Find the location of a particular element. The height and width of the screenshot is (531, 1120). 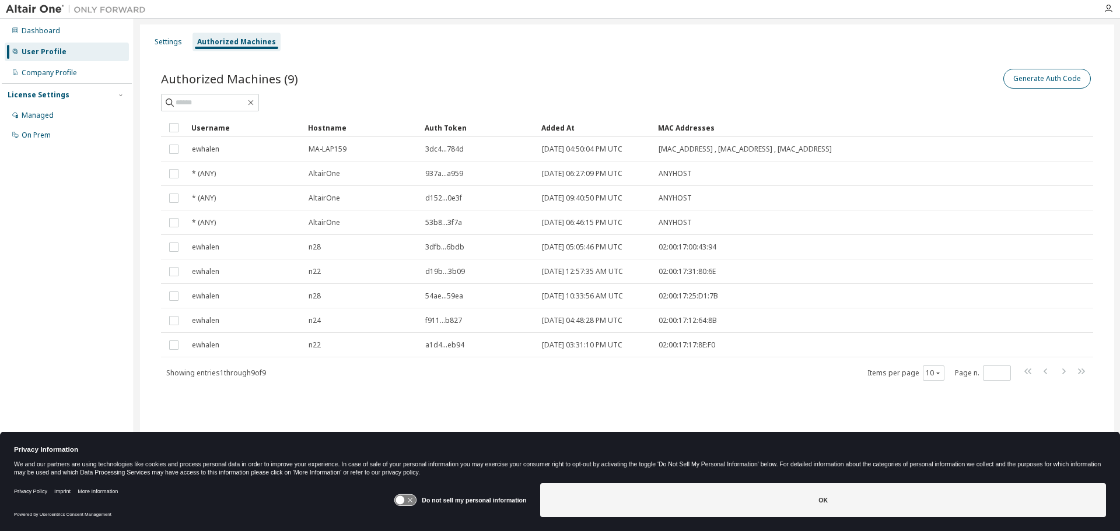

span: n24 is located at coordinates (314, 321).